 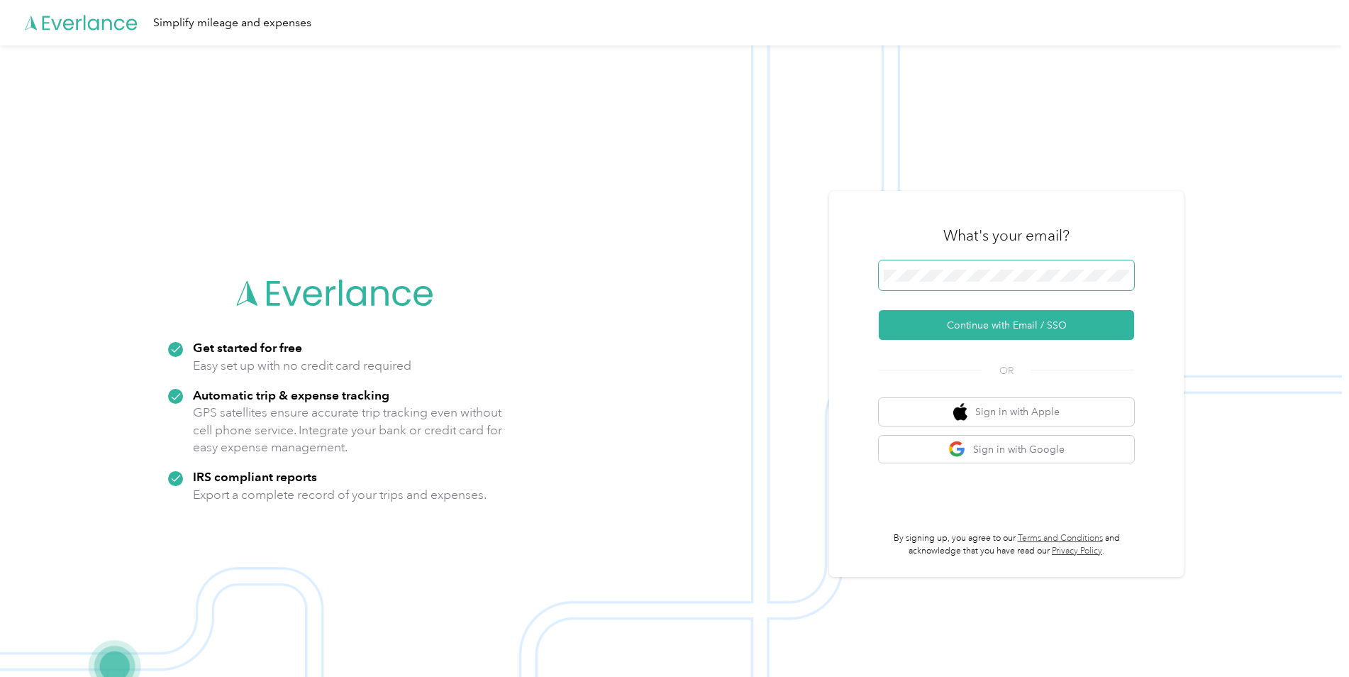 What do you see at coordinates (1007, 370) in the screenshot?
I see `span: OR` at bounding box center [1007, 370].